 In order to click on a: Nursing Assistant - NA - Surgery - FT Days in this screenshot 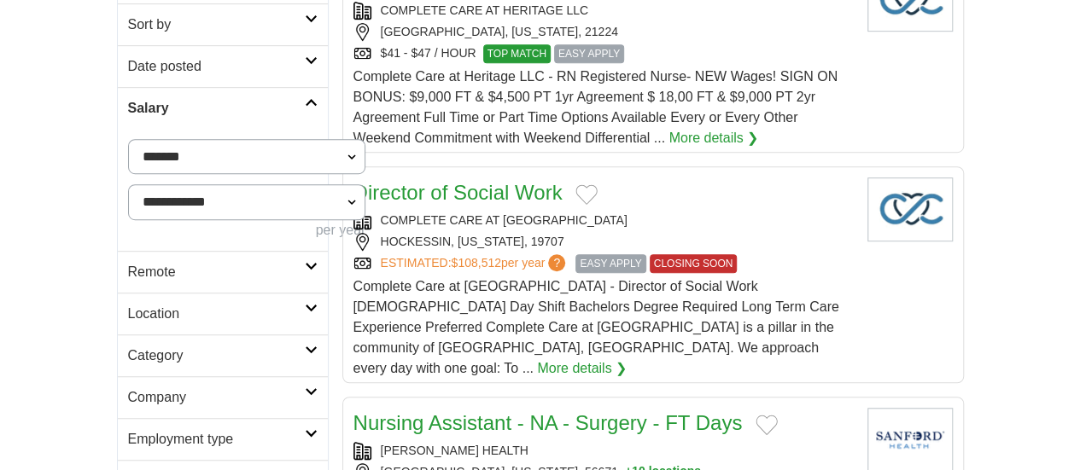, I will do `click(548, 422)`.